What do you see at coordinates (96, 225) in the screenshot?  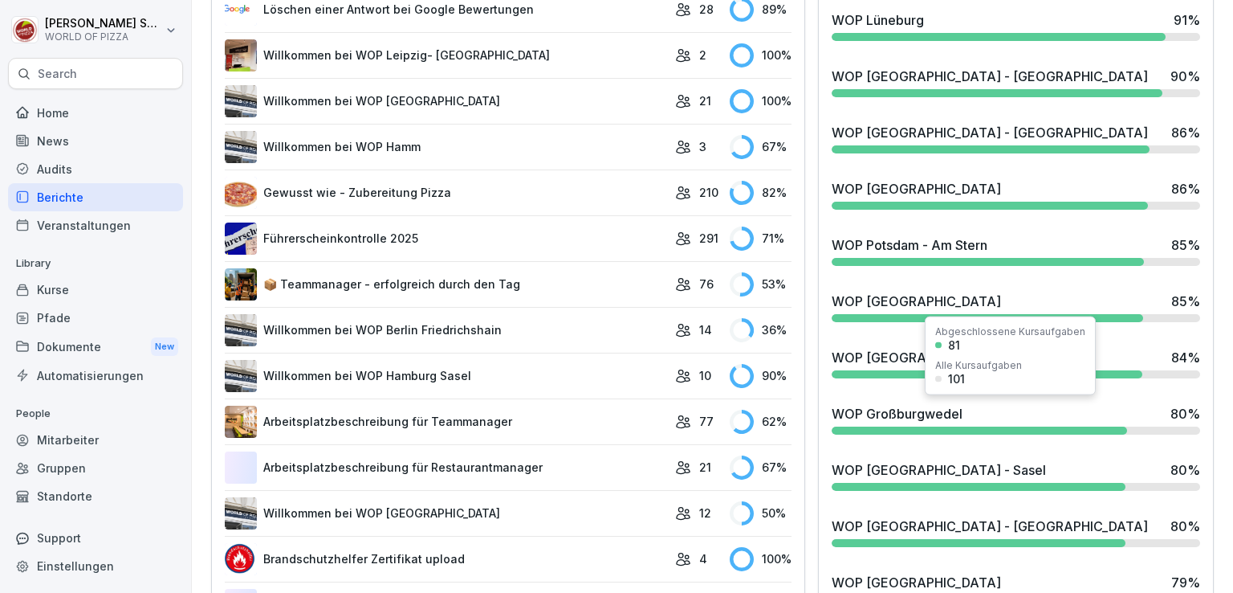 I see `a: Veranstaltungen` at bounding box center [96, 225].